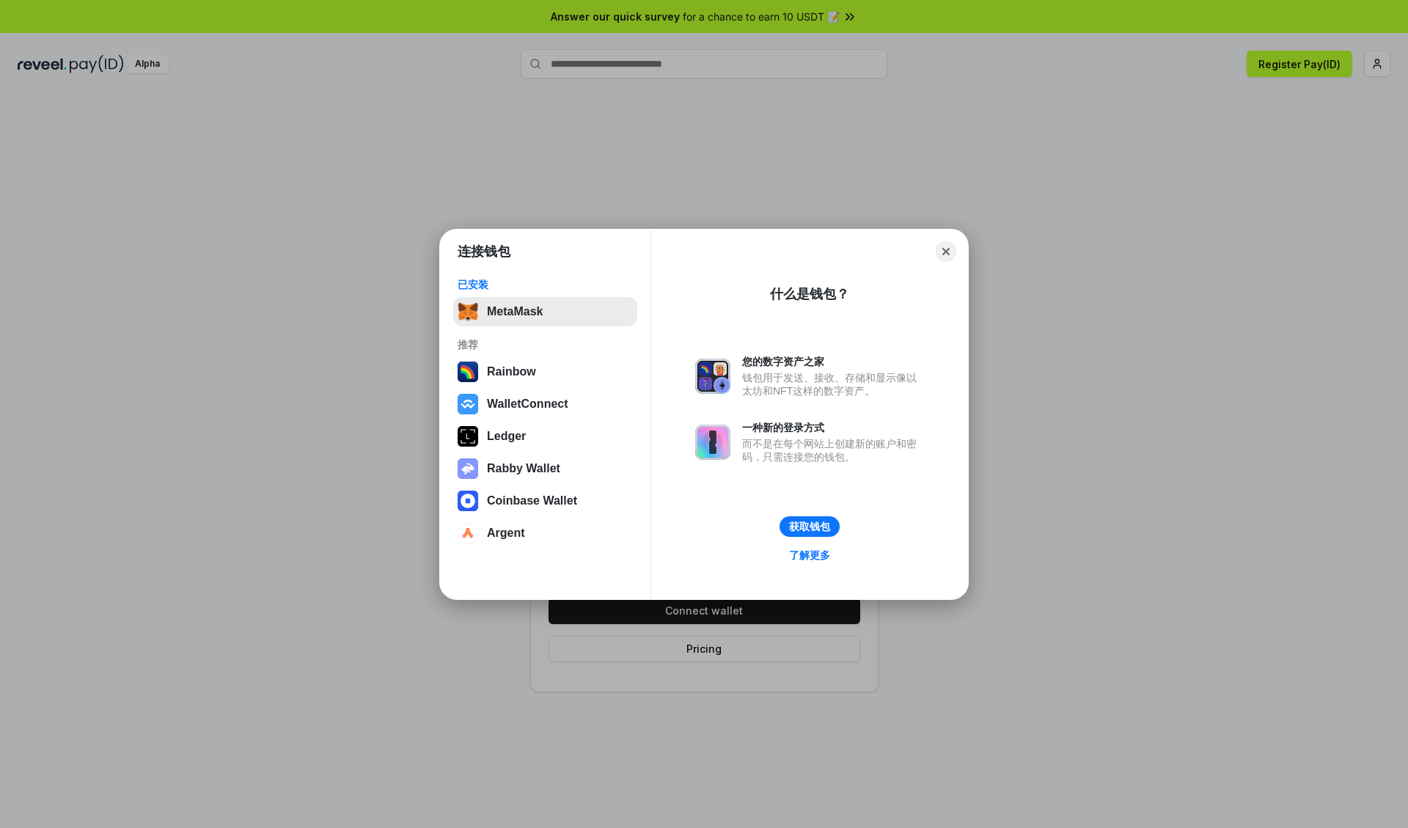  I want to click on div: 什么是钱包？, so click(809, 294).